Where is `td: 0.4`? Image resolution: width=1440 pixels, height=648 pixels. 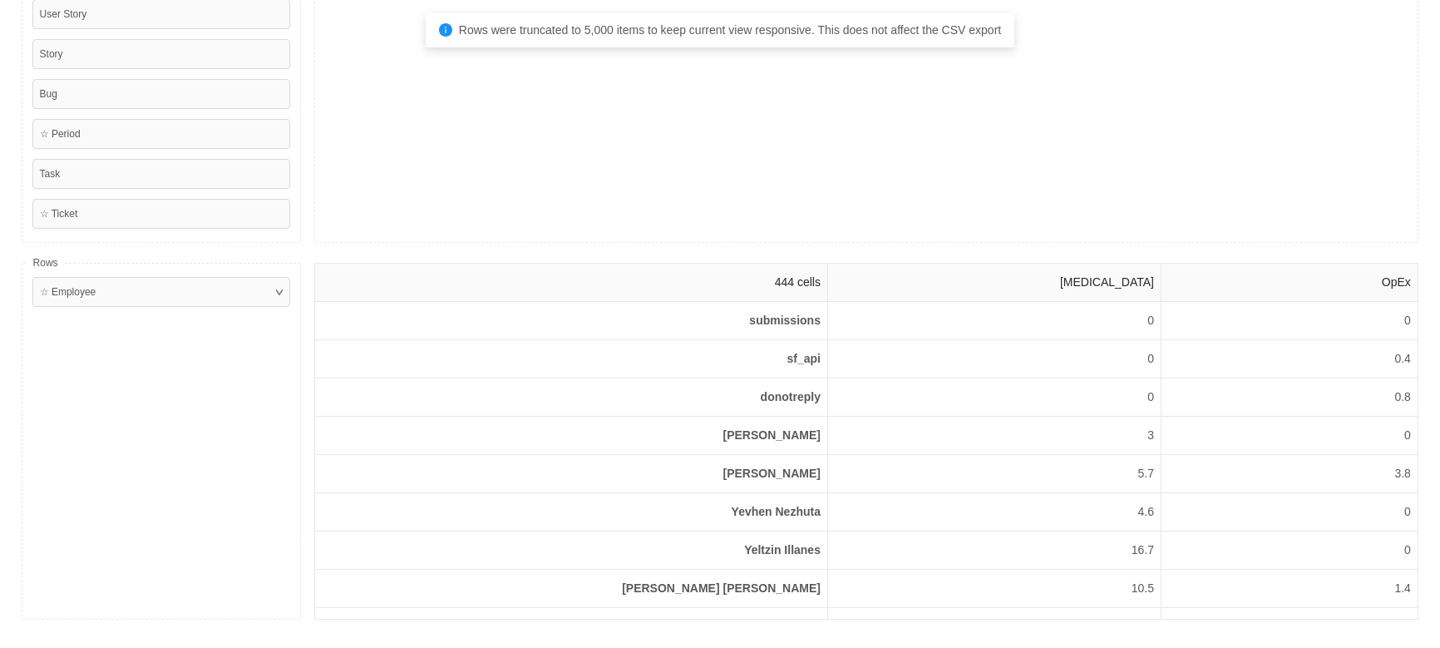 td: 0.4 is located at coordinates (1289, 359).